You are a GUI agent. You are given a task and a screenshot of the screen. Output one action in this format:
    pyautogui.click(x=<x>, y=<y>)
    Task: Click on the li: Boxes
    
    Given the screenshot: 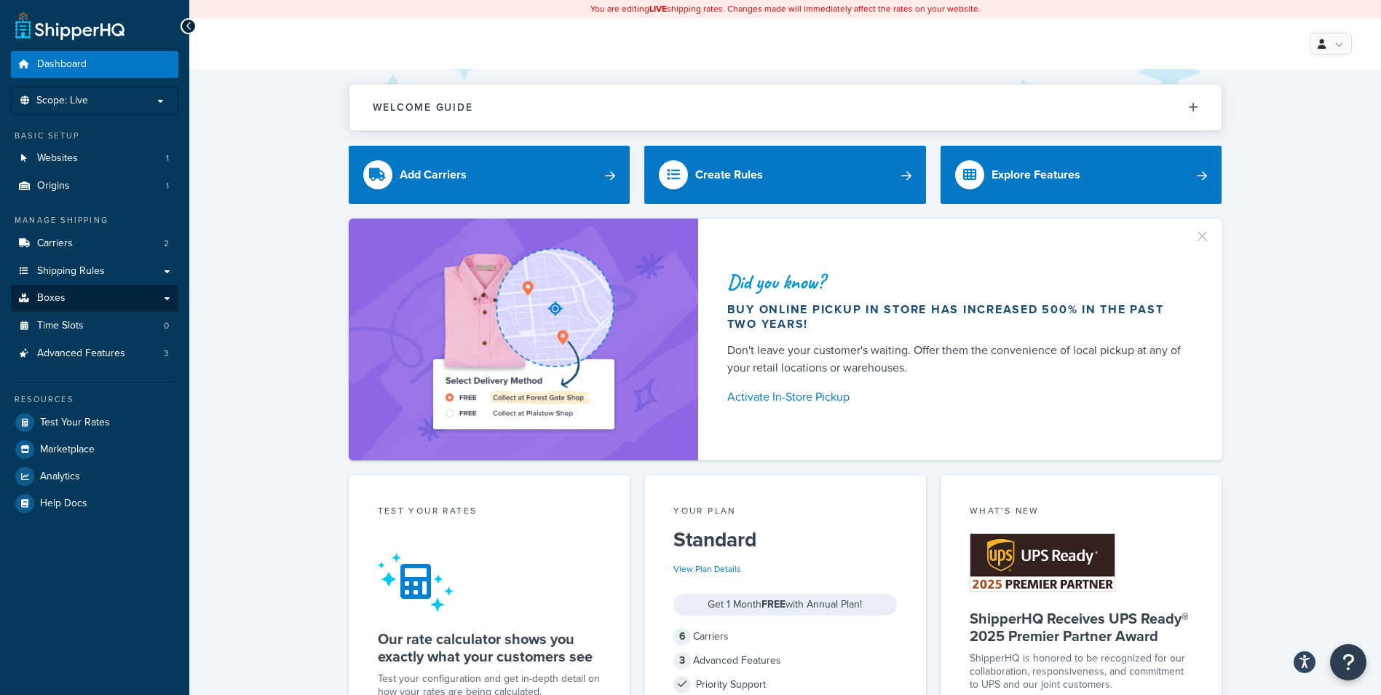 What is the action you would take?
    pyautogui.click(x=95, y=298)
    